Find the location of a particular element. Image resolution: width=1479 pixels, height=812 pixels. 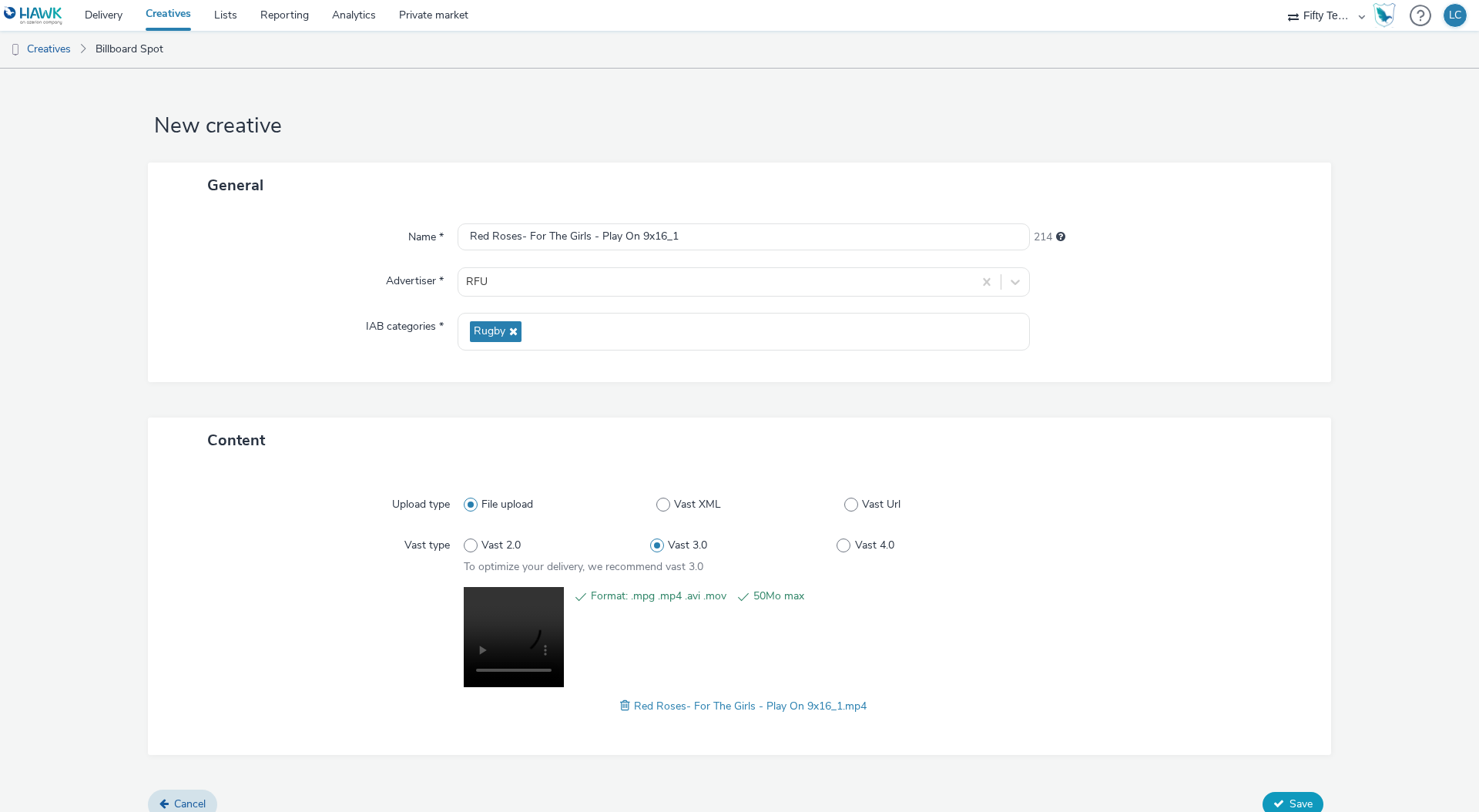

img: undefined Logo is located at coordinates (33, 15).